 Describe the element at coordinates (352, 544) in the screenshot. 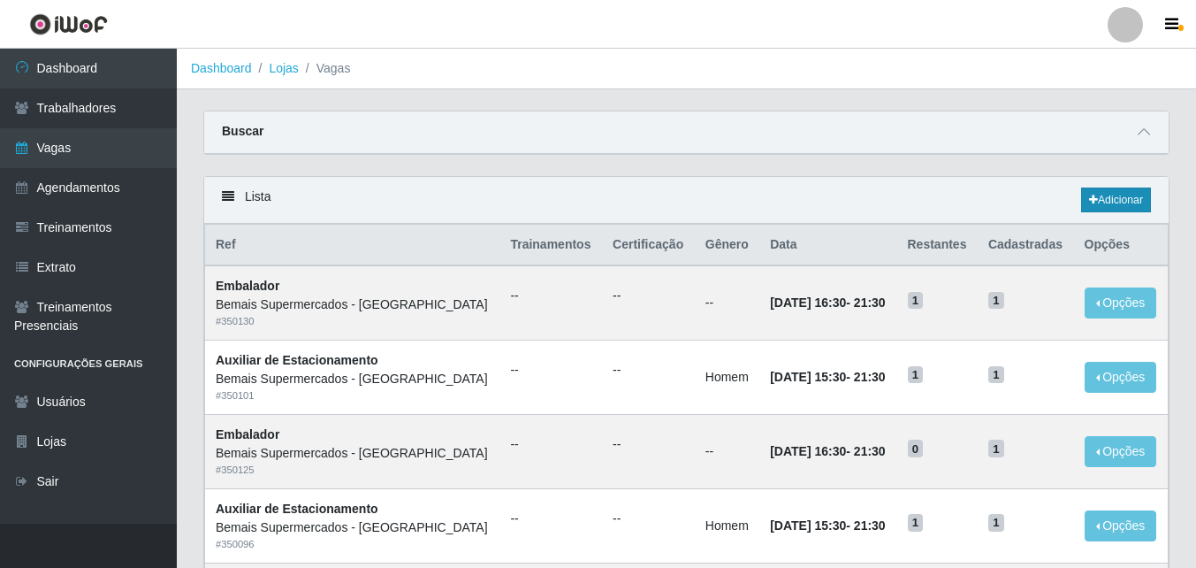

I see `div: # 350096` at that location.